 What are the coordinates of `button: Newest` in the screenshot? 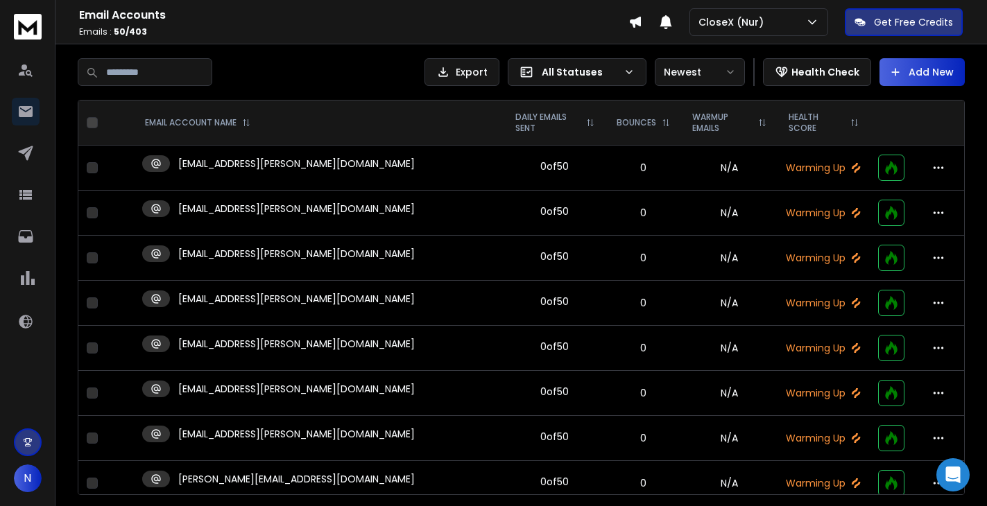 It's located at (700, 72).